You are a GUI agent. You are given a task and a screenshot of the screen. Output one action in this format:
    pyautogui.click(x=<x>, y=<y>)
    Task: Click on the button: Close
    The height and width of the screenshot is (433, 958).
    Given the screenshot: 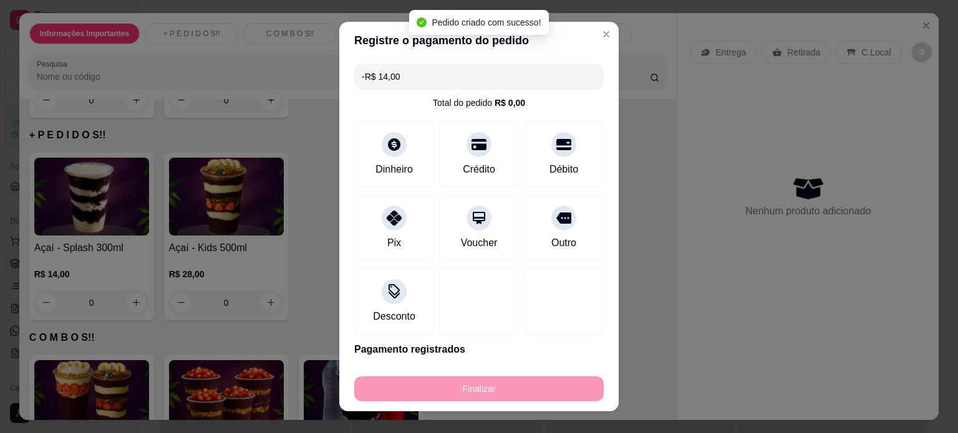 What is the action you would take?
    pyautogui.click(x=606, y=34)
    